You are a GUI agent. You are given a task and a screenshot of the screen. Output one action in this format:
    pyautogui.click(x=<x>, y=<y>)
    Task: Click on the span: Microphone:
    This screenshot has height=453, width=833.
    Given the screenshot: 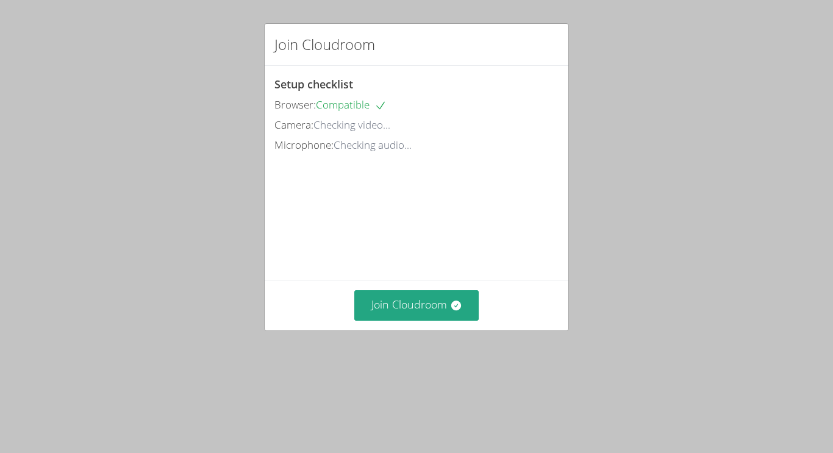 What is the action you would take?
    pyautogui.click(x=304, y=145)
    